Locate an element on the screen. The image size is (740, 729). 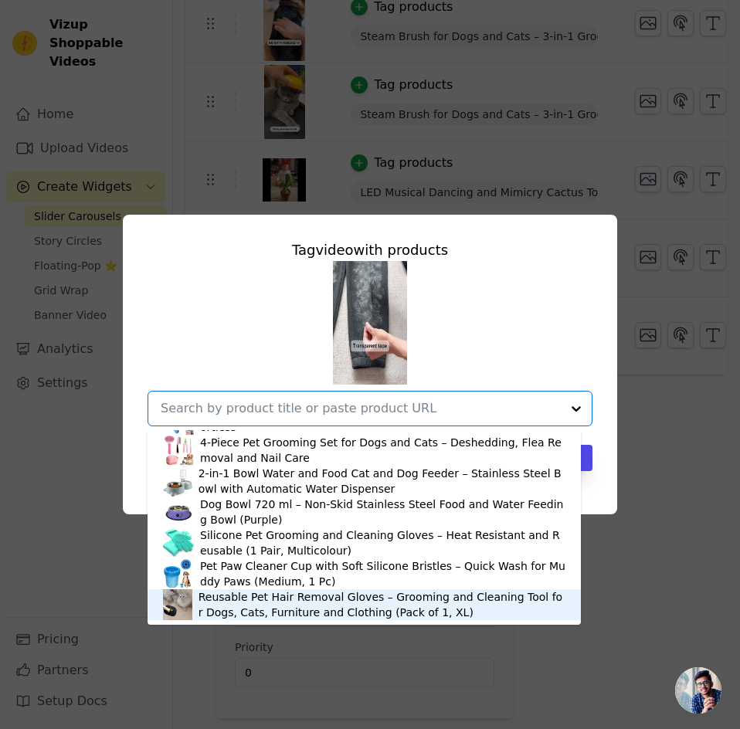
div: 2-in-1 Bowl Water and Food Cat and Dog Feeder – Stainless Steel Bowl with Automatic Water Dispenser is located at coordinates (382, 481).